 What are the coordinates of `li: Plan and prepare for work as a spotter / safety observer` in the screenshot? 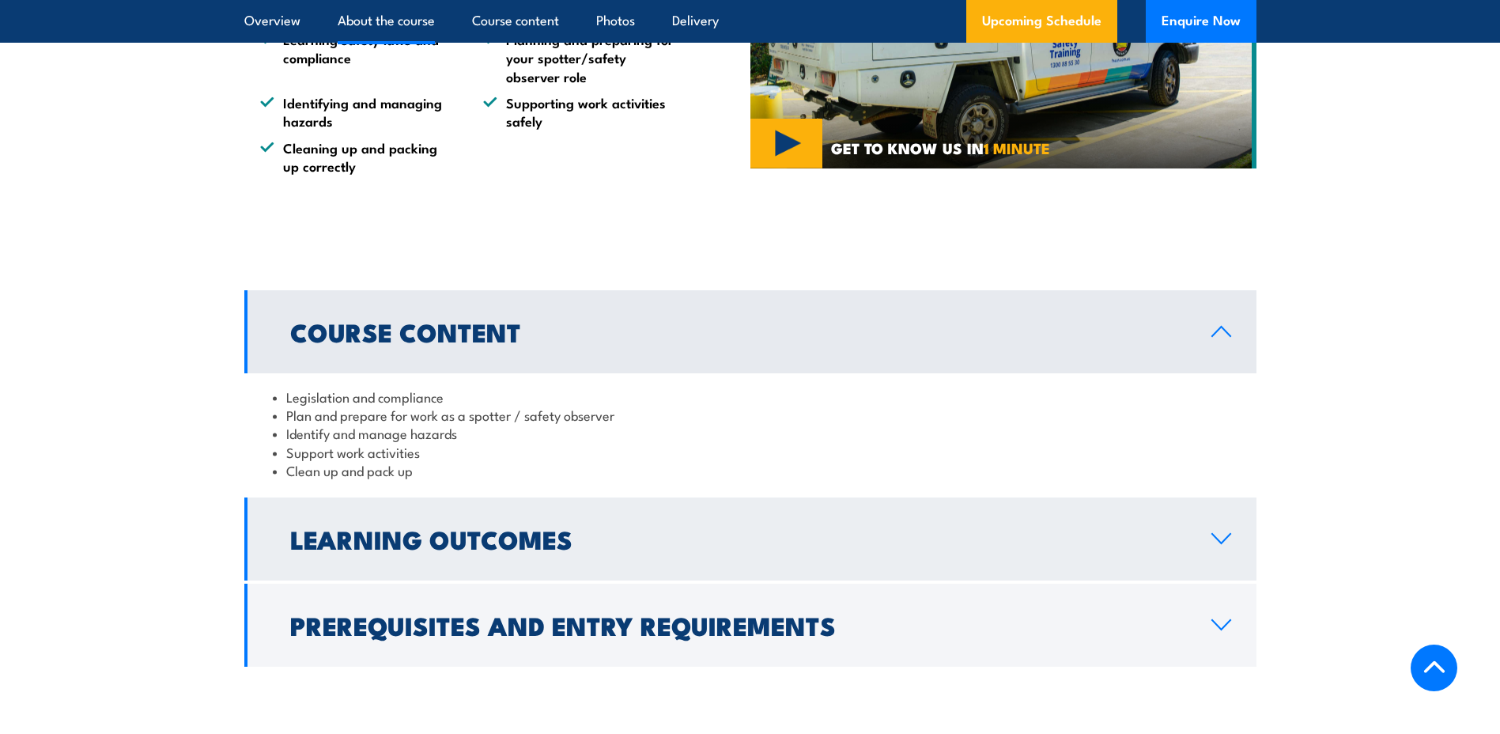 It's located at (750, 414).